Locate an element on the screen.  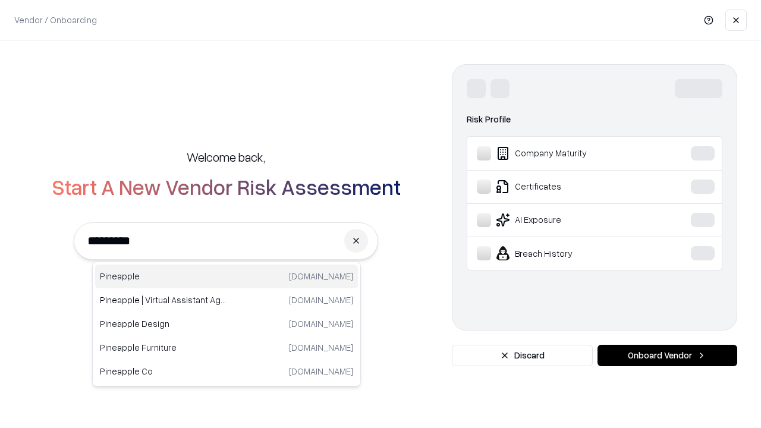
div: Risk Profile is located at coordinates (594, 119).